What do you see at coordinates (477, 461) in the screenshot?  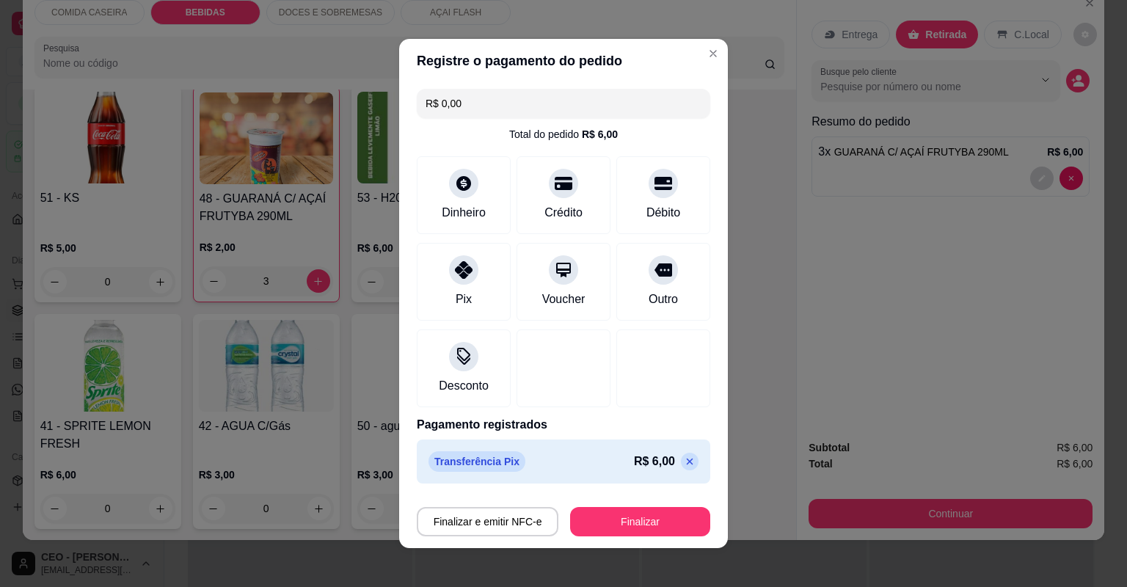 I see `p: Transferência Pix` at bounding box center [477, 461].